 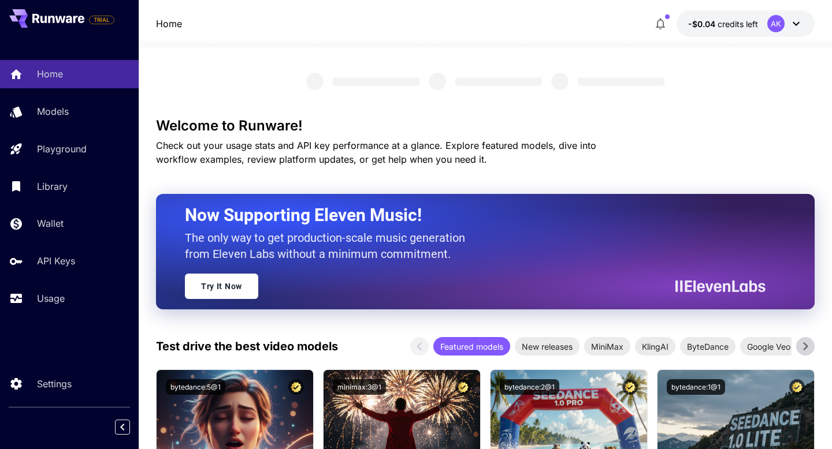 What do you see at coordinates (655, 347) in the screenshot?
I see `div: KlingAI` at bounding box center [655, 347].